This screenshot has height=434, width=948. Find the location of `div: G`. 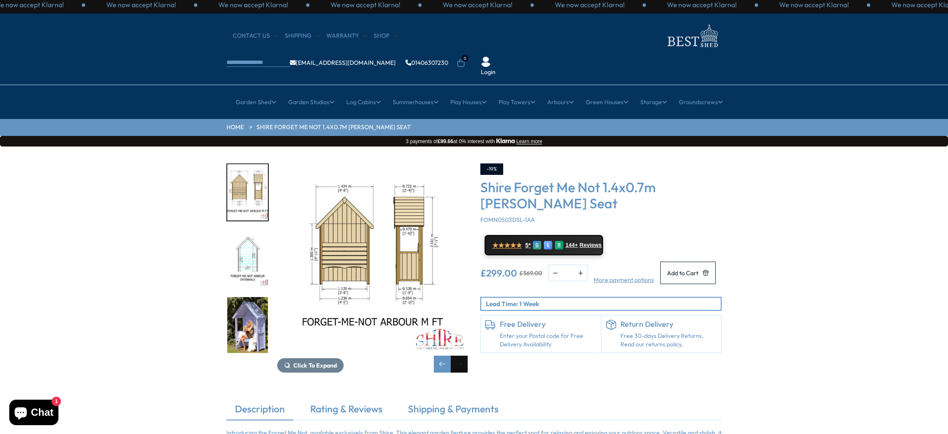

div: G is located at coordinates (537, 245).